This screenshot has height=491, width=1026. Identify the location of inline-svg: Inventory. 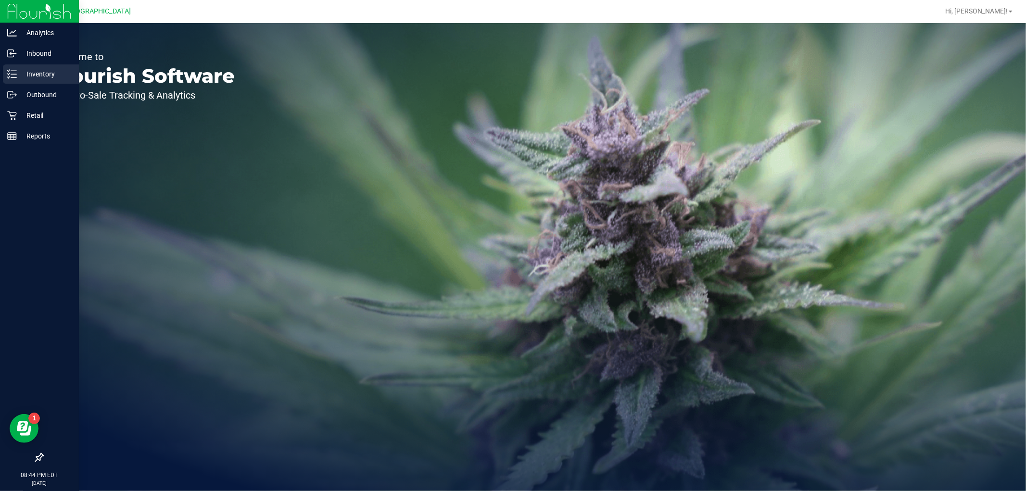
(12, 74).